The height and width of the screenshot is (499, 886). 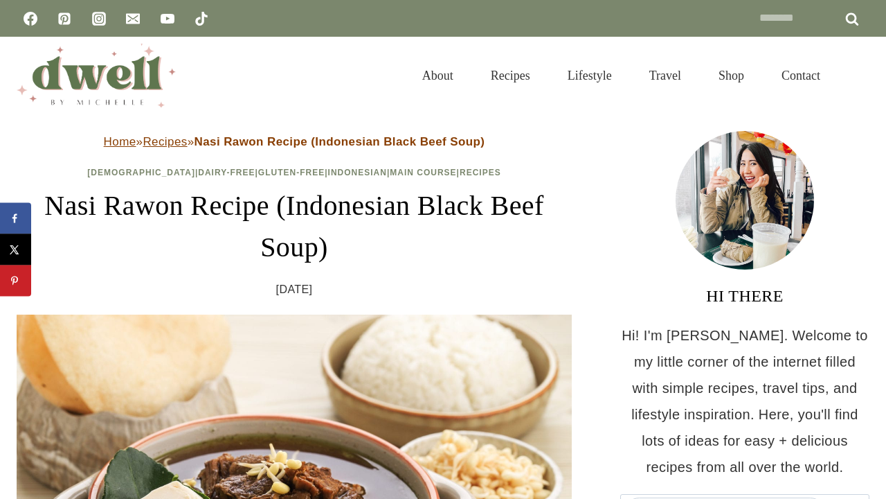 What do you see at coordinates (621, 75) in the screenshot?
I see `nav: Primary Navigation` at bounding box center [621, 75].